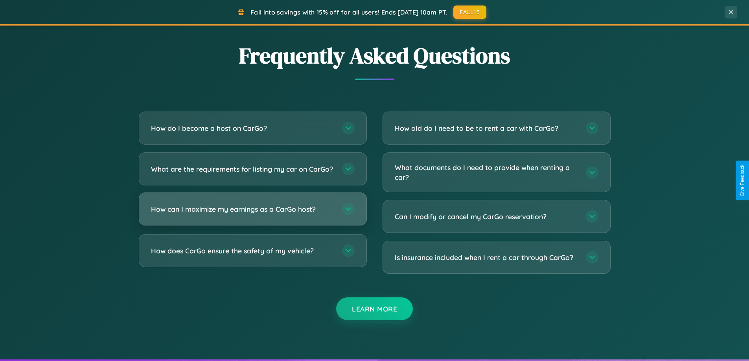  Describe the element at coordinates (486, 172) in the screenshot. I see `h3: What documents do I need to provide when renting a car?` at that location.